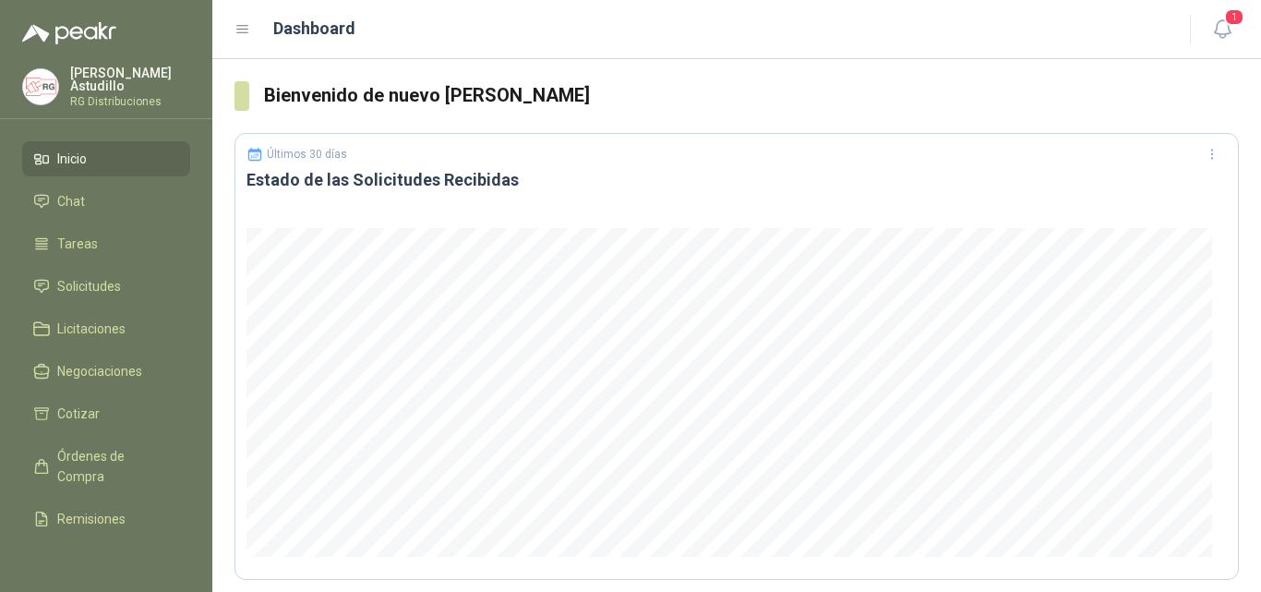  I want to click on a: Remisiones, so click(106, 519).